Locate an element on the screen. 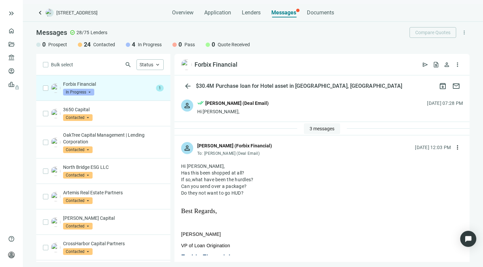 Image resolution: width=483 pixels, height=267 pixels. img: 2e4bab80-af44-46c5-8329-367b8704e3a9 is located at coordinates (56, 114).